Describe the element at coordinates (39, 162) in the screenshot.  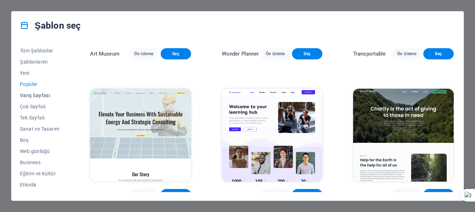
I see `span: Business` at that location.